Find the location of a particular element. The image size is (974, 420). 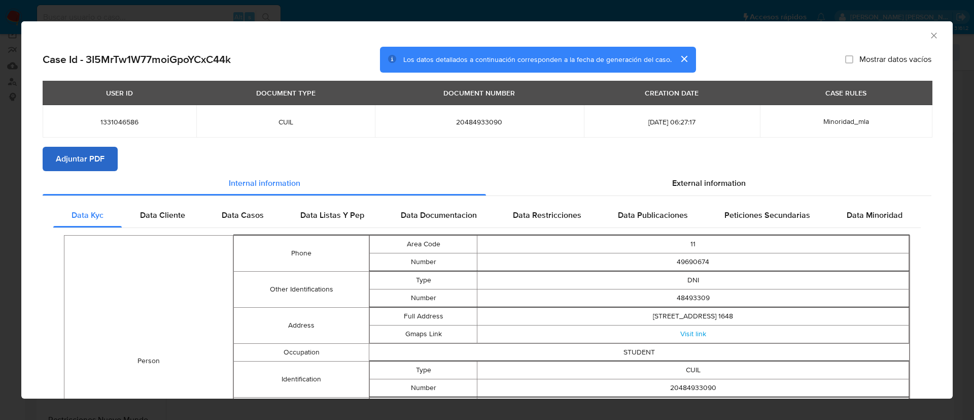

span: Data Cliente is located at coordinates (162, 215).